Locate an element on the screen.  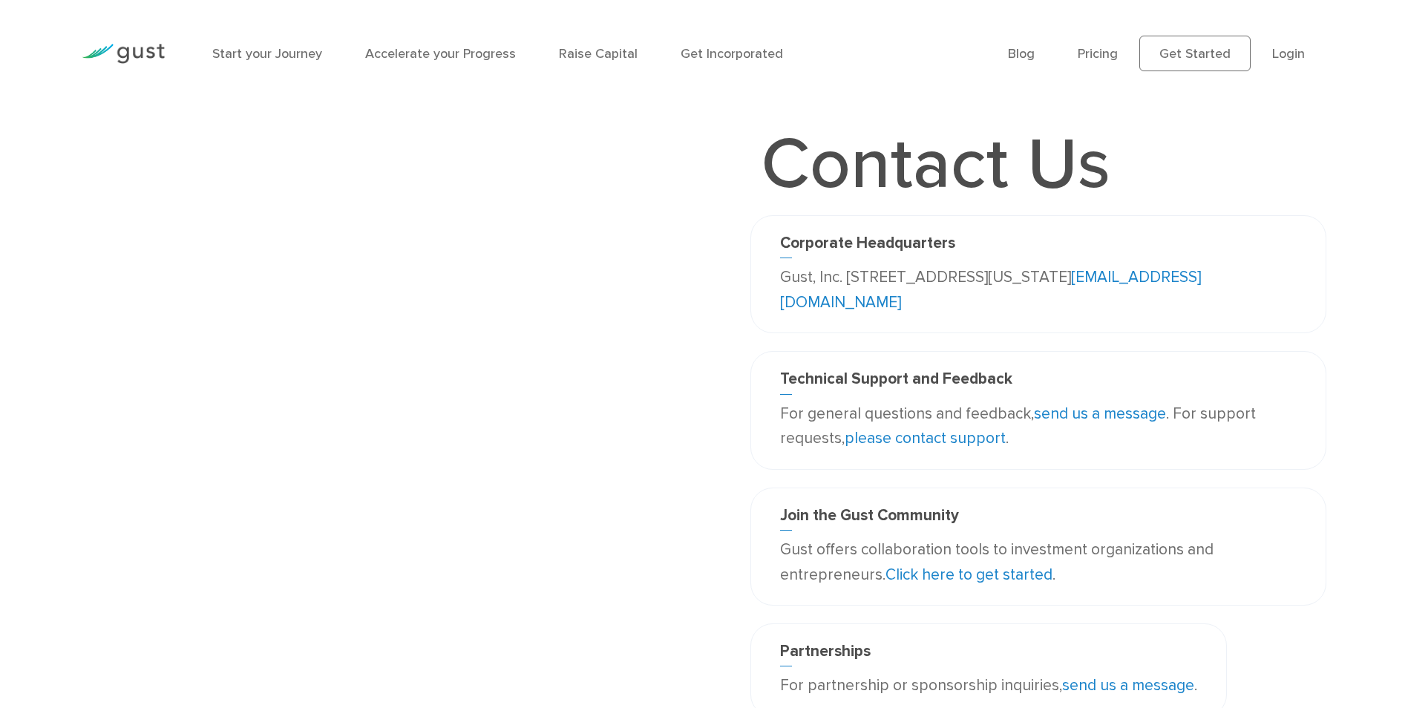
a: Raise Capital is located at coordinates (598, 53).